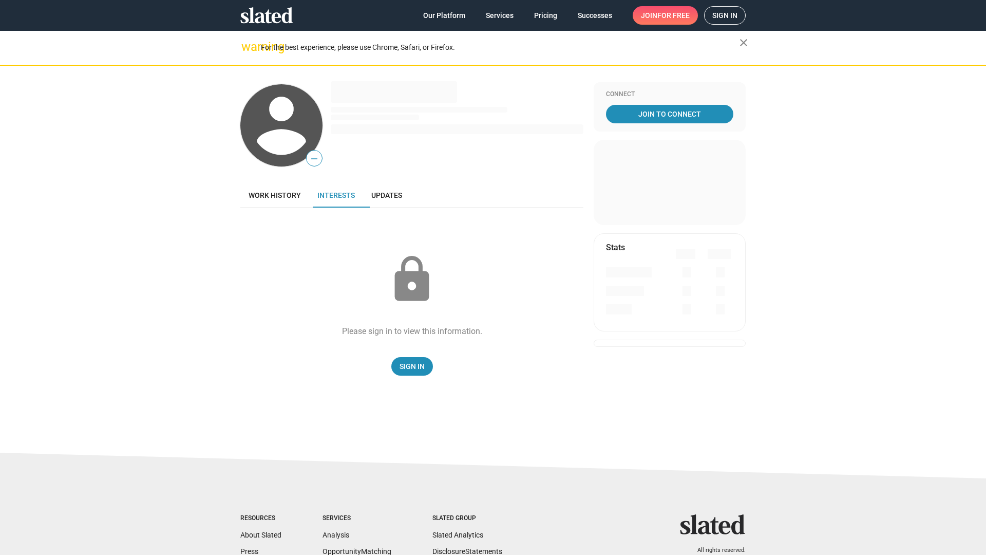 The image size is (986, 555). What do you see at coordinates (665, 15) in the screenshot?
I see `span: Join` at bounding box center [665, 15].